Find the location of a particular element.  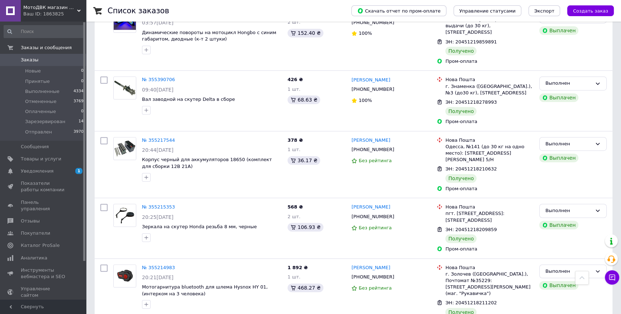

button: Создать заказ is located at coordinates (590, 11).